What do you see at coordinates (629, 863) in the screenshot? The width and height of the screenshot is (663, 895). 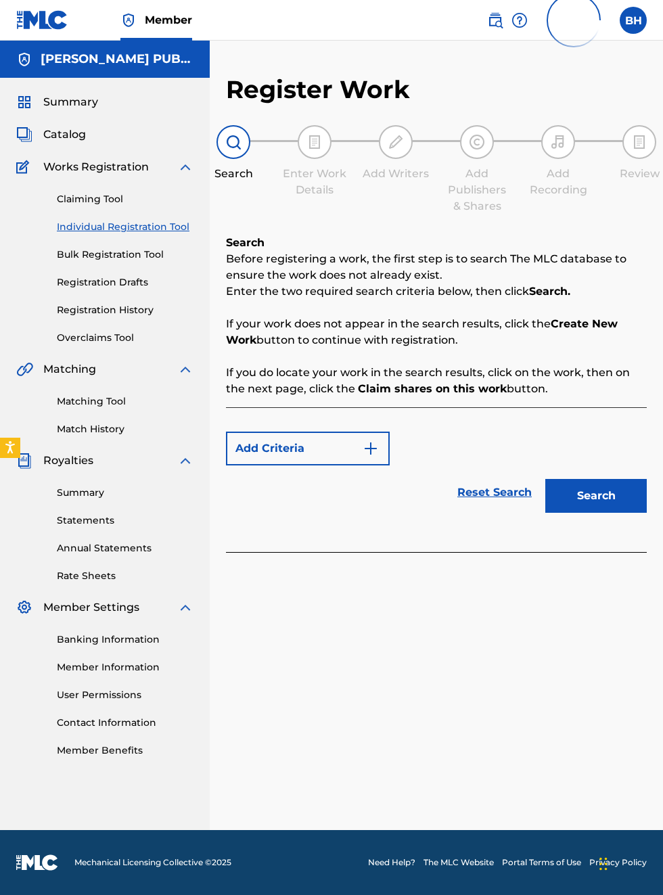 I see `div: Chat Widget` at bounding box center [629, 863].